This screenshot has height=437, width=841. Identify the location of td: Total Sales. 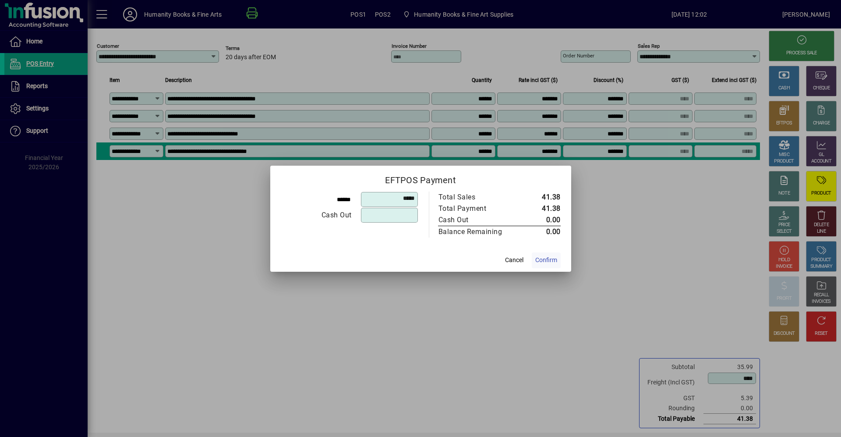
(479, 197).